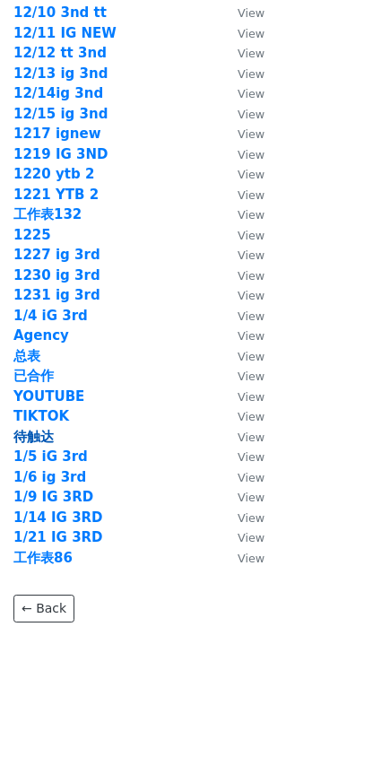  What do you see at coordinates (41, 335) in the screenshot?
I see `strong: Agency` at bounding box center [41, 335].